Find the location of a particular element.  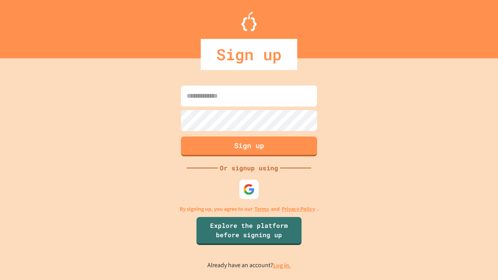

img: Logo.svg is located at coordinates (249, 21).